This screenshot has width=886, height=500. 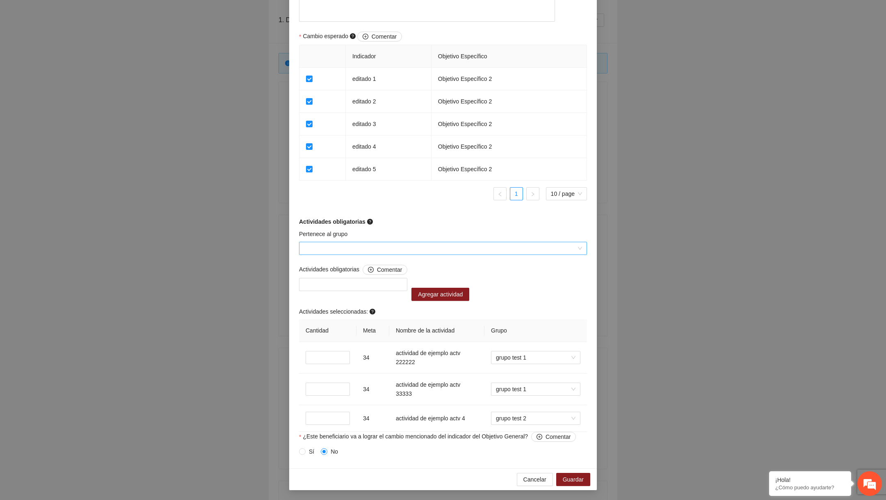 I want to click on td: editado 1, so click(x=388, y=79).